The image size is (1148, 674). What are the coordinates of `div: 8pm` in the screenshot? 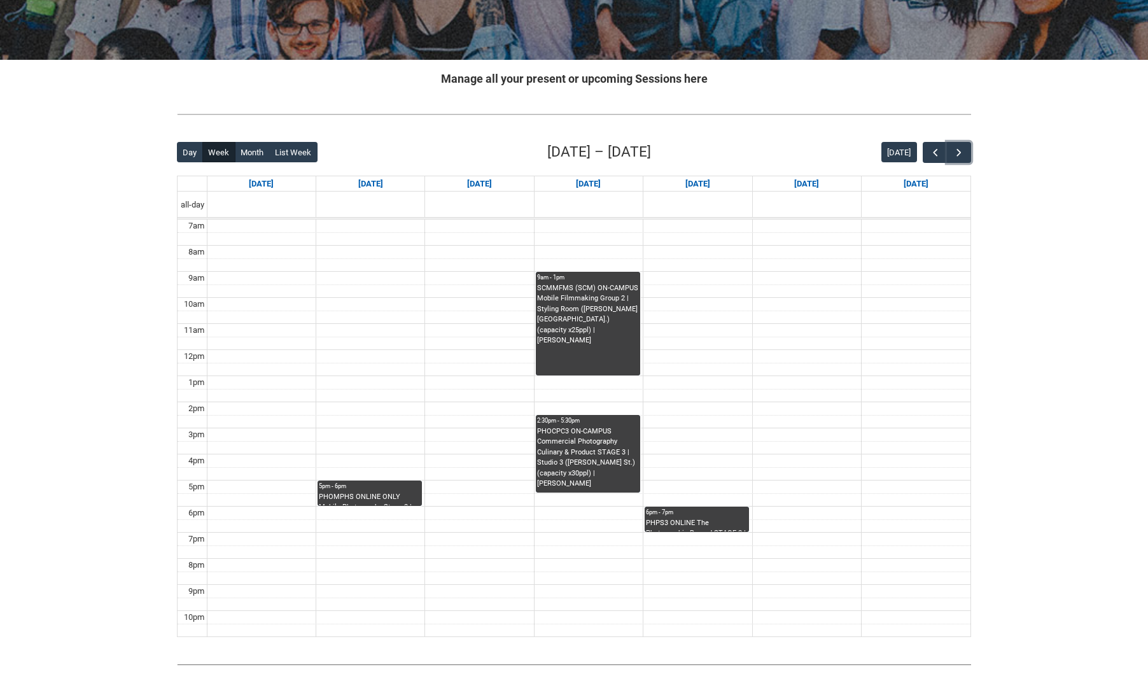 It's located at (196, 565).